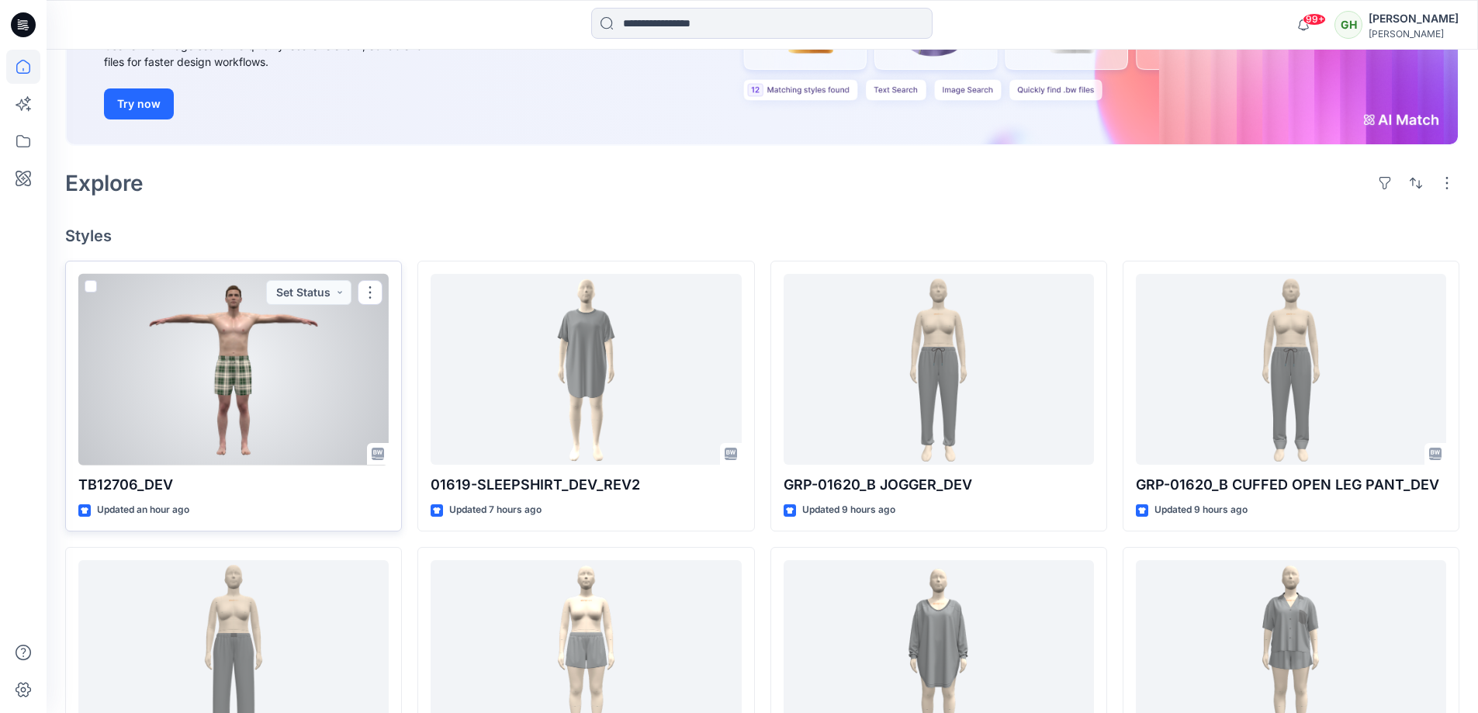 Image resolution: width=1478 pixels, height=713 pixels. I want to click on a: GRP-01620_B JOGGER_DEV, so click(939, 369).